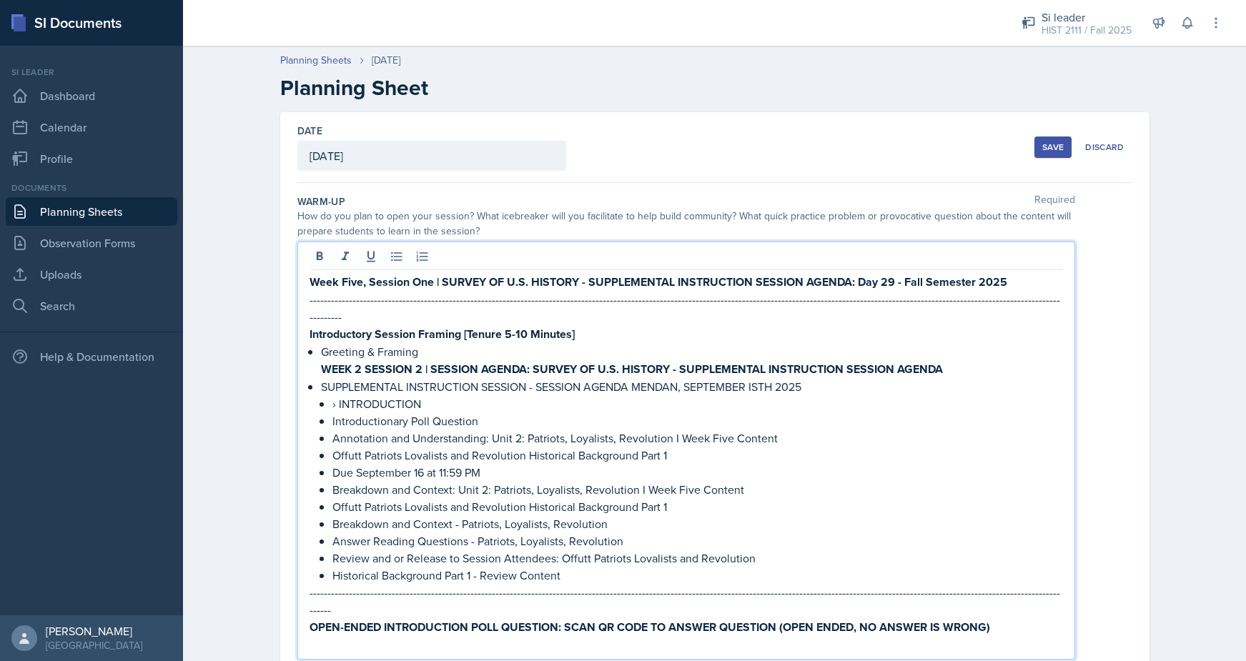 This screenshot has width=1246, height=661. Describe the element at coordinates (91, 243) in the screenshot. I see `a: Observation Forms` at that location.